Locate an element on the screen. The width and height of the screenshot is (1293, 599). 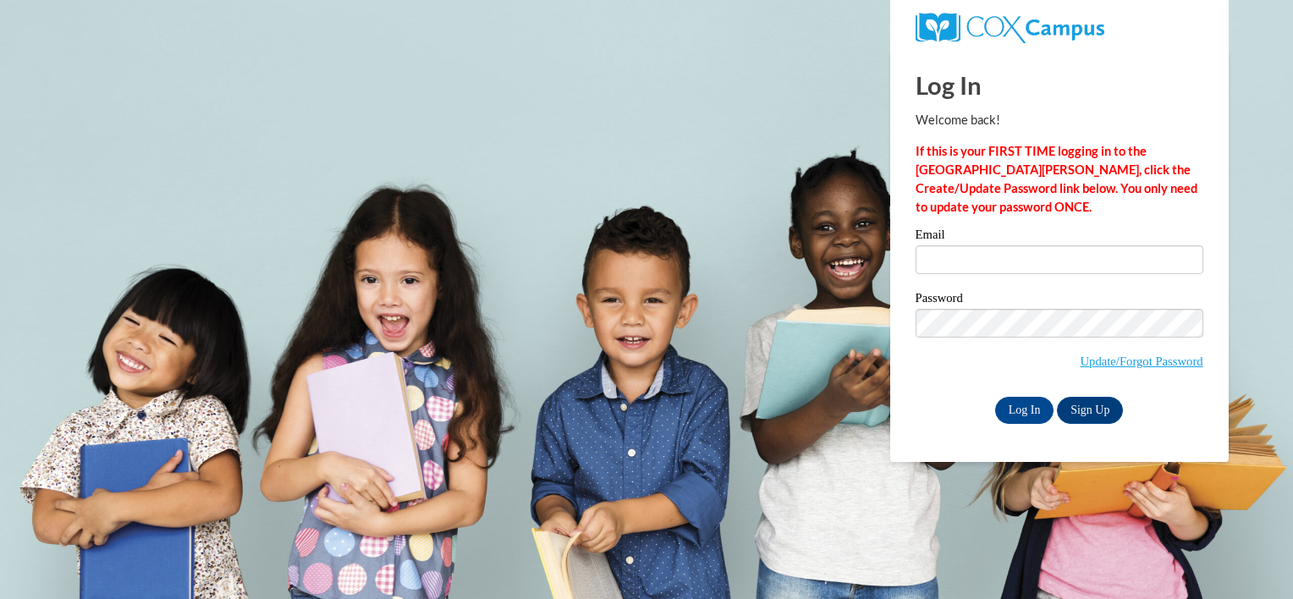
label: Email is located at coordinates (1059, 237).